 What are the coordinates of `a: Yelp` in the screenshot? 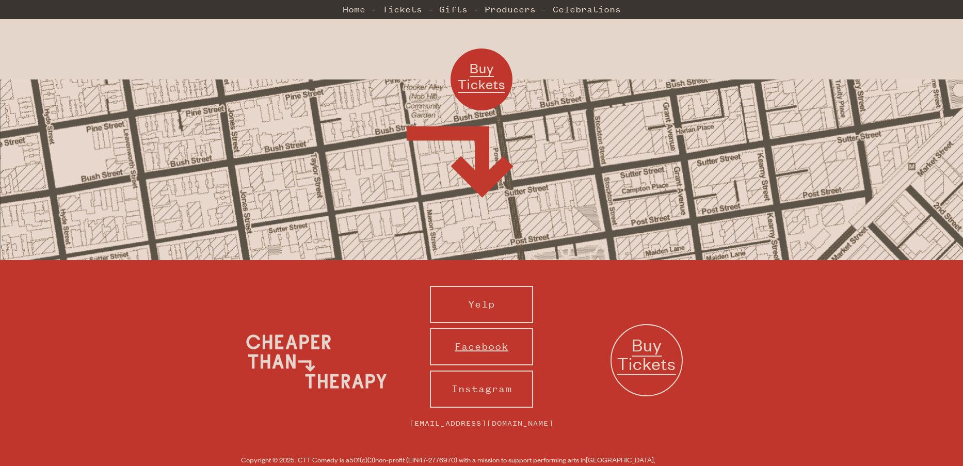 It's located at (482, 305).